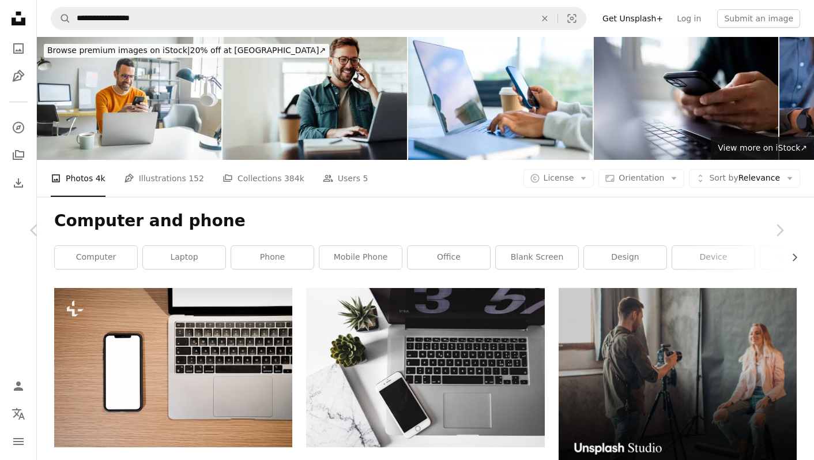  I want to click on a: mobile phone, so click(360, 257).